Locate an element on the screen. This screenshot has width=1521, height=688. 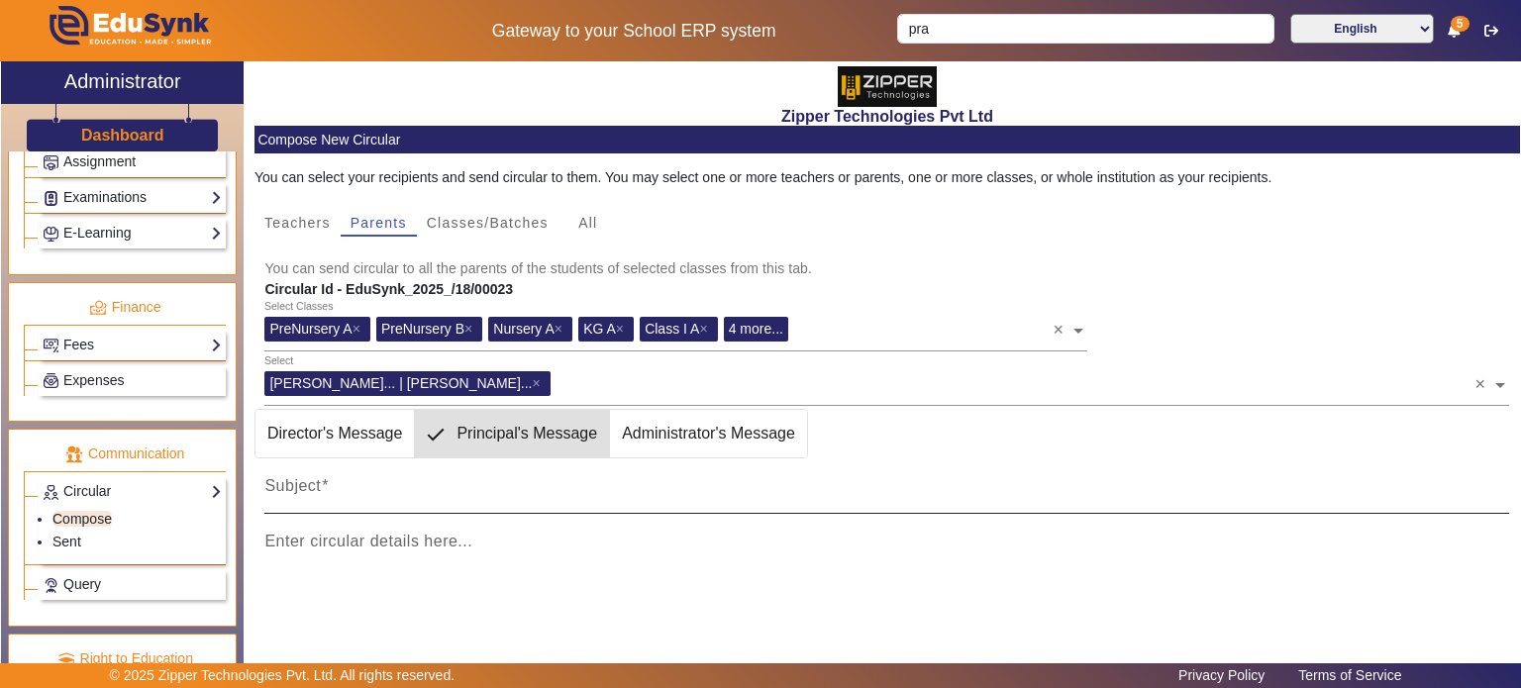
img: Assignments.png is located at coordinates (51, 162).